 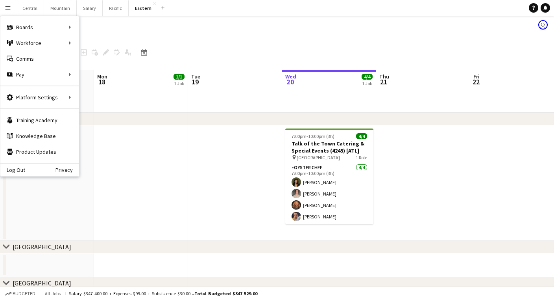 What do you see at coordinates (476, 82) in the screenshot?
I see `span: 22` at bounding box center [476, 82].